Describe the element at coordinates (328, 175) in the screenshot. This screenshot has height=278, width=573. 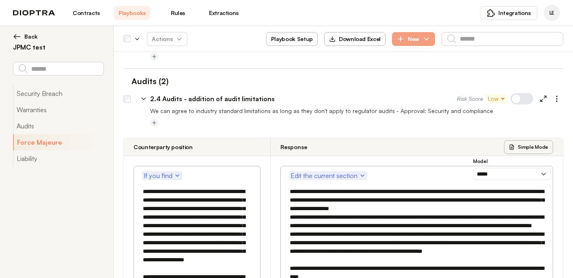
I see `span: Edit the current section` at that location.